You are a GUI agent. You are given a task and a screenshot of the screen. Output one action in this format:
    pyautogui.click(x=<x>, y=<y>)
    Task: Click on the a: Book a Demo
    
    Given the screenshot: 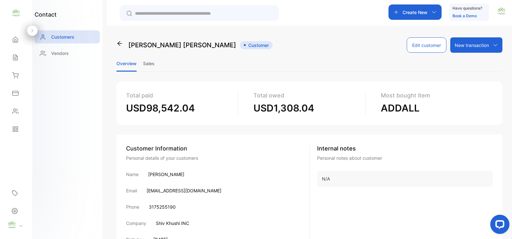 What is the action you would take?
    pyautogui.click(x=464, y=16)
    